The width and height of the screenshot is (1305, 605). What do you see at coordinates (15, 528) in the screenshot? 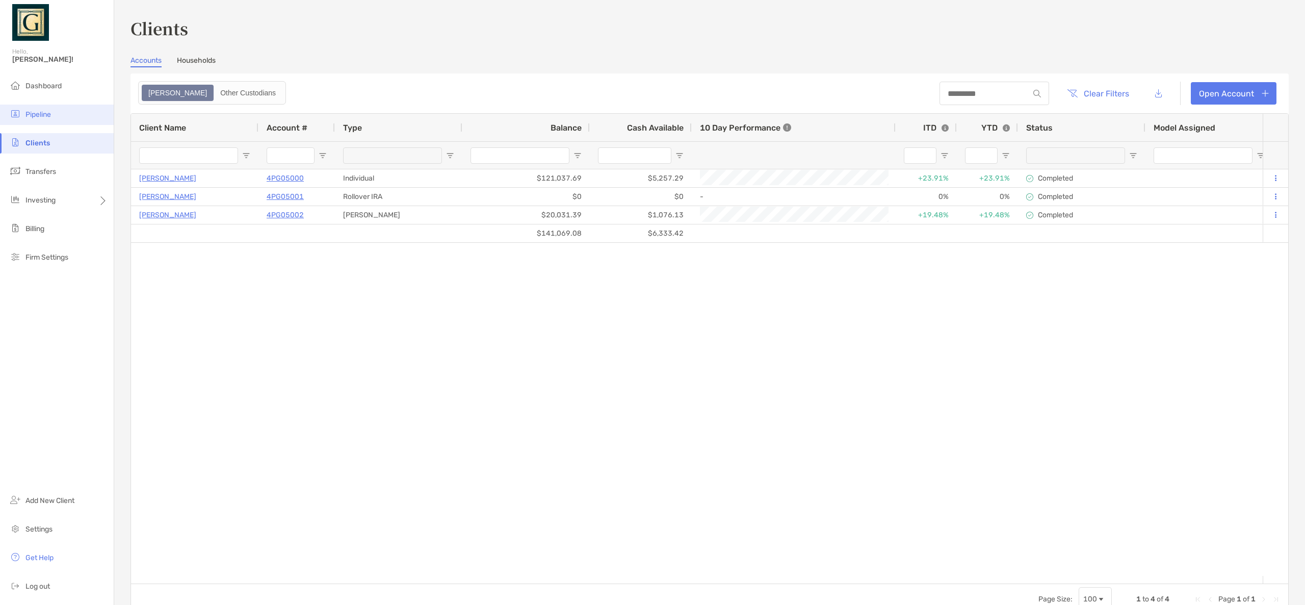
I see `img: settings icon` at bounding box center [15, 528].